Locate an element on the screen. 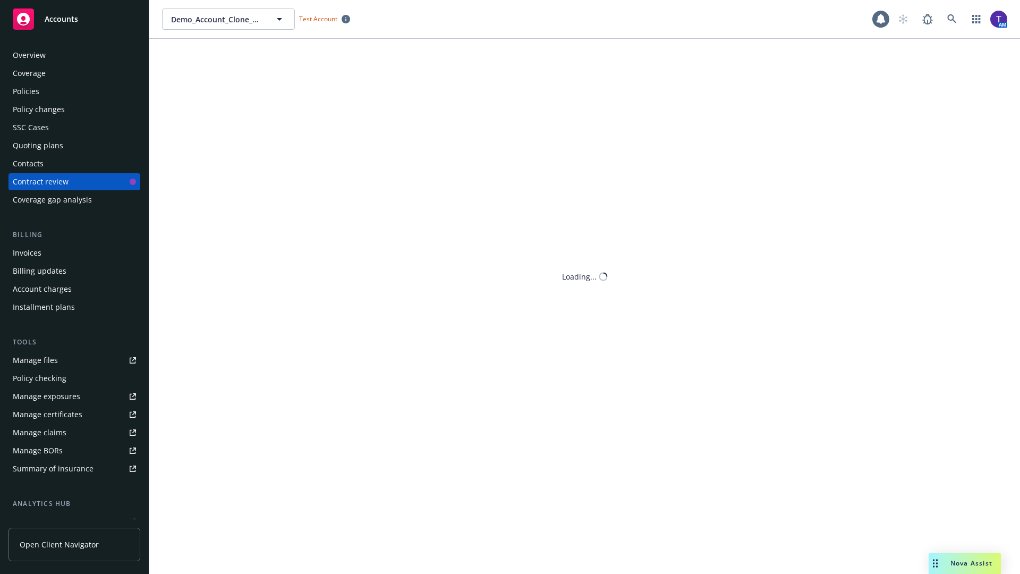 The width and height of the screenshot is (1020, 574). a: Billing updates is located at coordinates (74, 271).